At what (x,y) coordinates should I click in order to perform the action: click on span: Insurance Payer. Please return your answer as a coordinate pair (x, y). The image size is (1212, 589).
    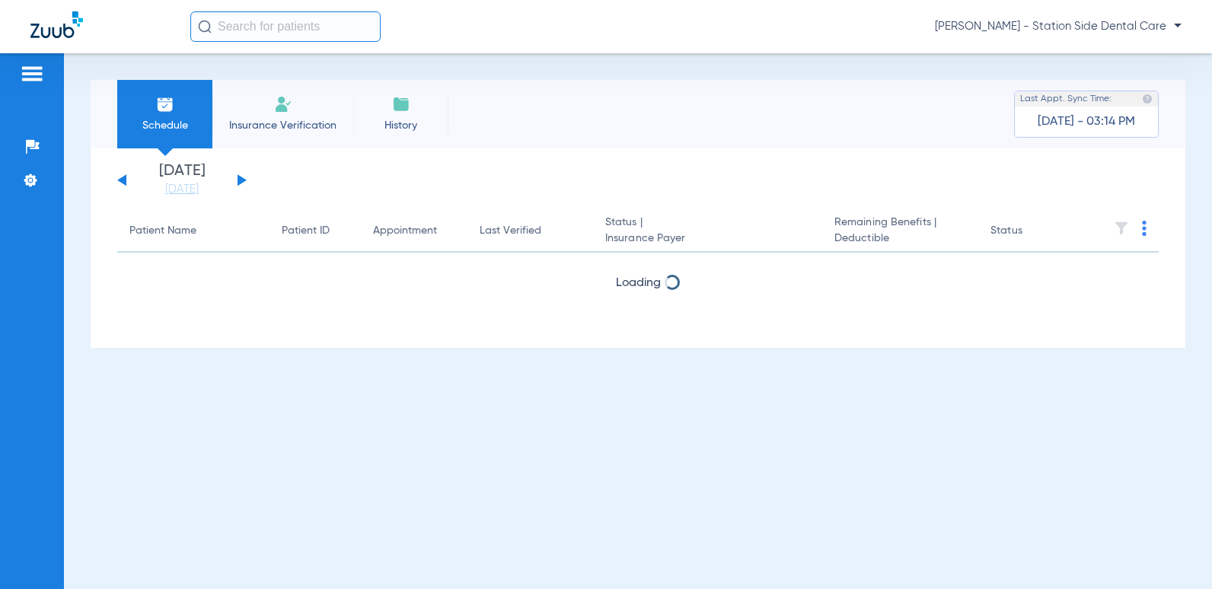
    Looking at the image, I should click on (707, 238).